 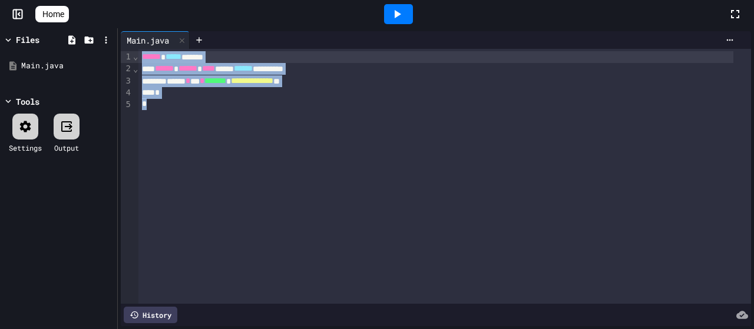 What do you see at coordinates (127, 105) in the screenshot?
I see `div: 5` at bounding box center [127, 105].